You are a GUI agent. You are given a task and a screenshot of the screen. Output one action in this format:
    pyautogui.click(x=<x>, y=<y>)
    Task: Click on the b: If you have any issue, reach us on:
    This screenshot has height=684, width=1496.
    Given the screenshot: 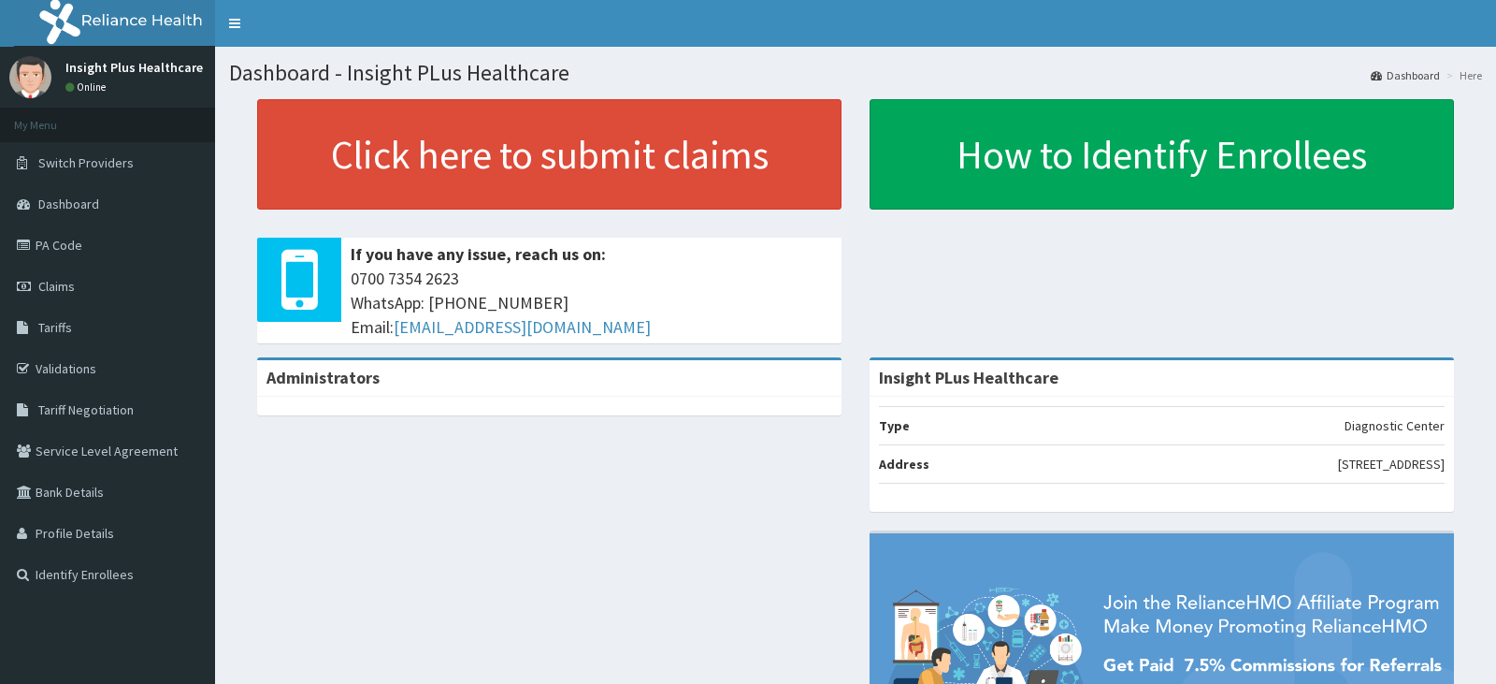 What is the action you would take?
    pyautogui.click(x=478, y=253)
    